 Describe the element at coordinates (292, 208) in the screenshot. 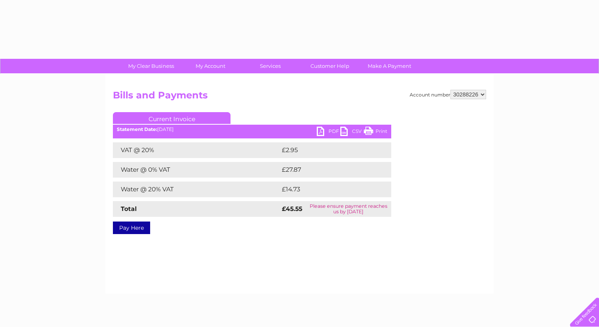

I see `strong: £45.55` at that location.